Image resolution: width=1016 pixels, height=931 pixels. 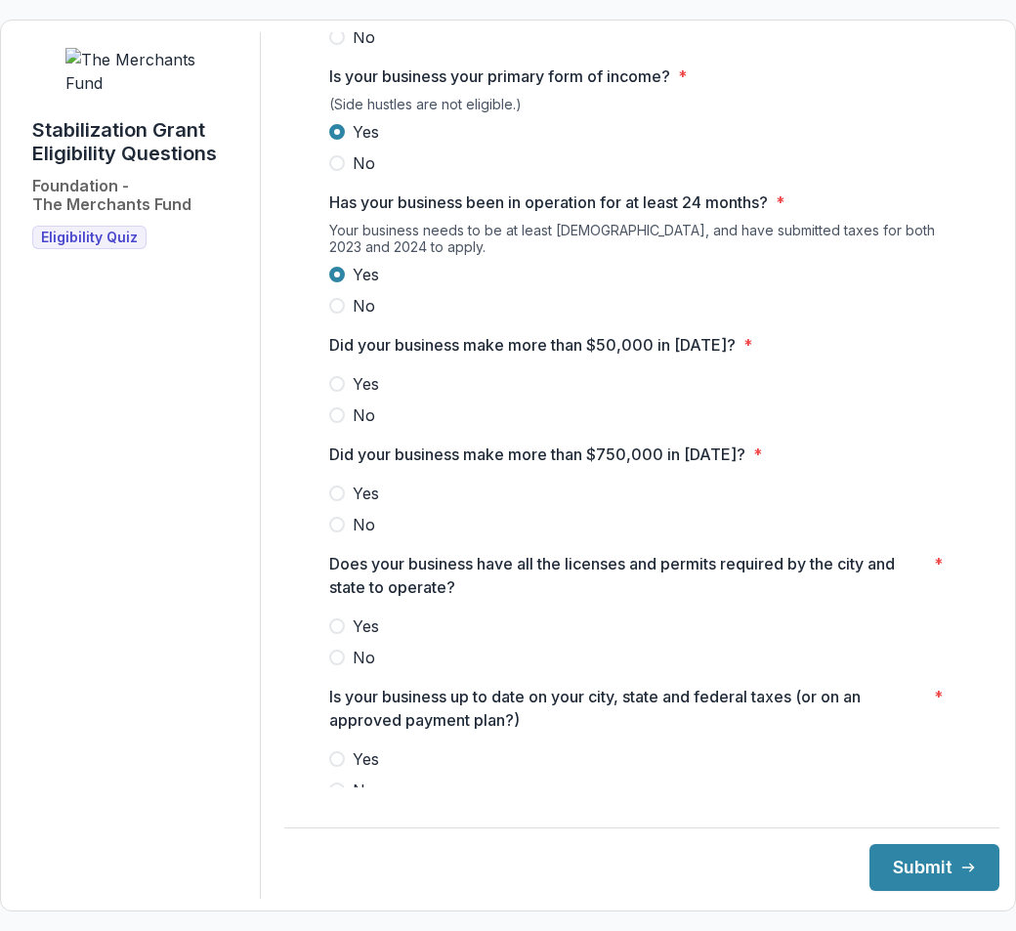 I want to click on p: Is your business up to date on your city, state and federal taxes (or on an approved payment plan?), so click(x=627, y=708).